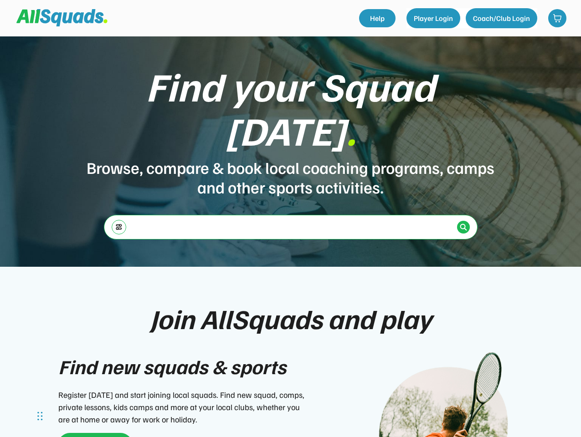 Image resolution: width=581 pixels, height=437 pixels. Describe the element at coordinates (433, 18) in the screenshot. I see `button: Player Login` at that location.